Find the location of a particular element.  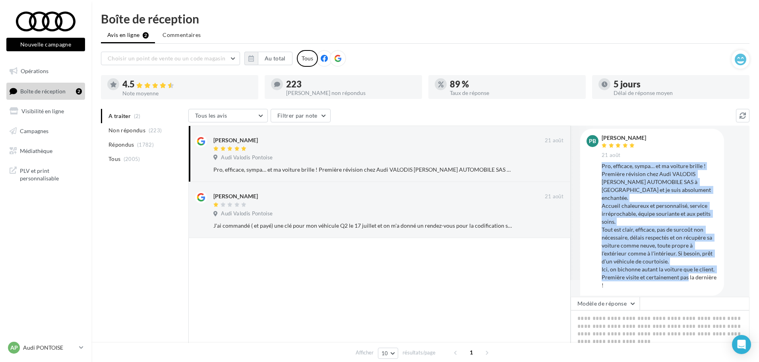

span: (2005) is located at coordinates (132, 159).